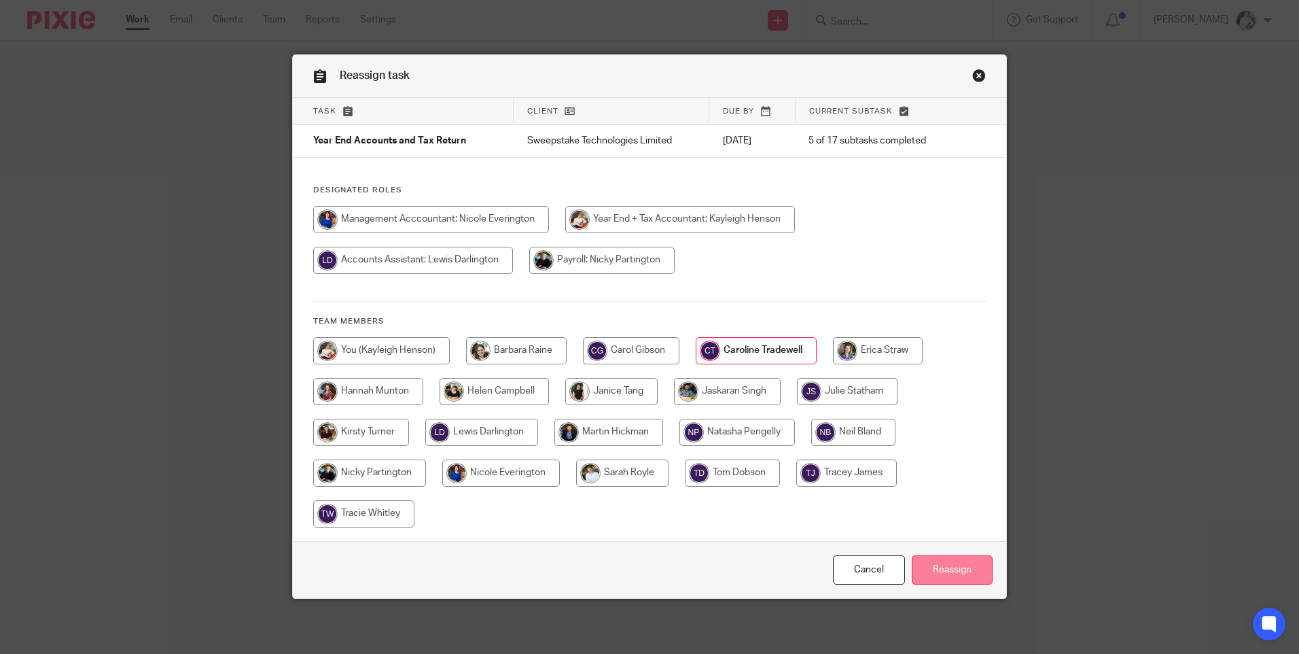 This screenshot has width=1299, height=654. I want to click on p: Sweepstake Technologies Limited, so click(611, 141).